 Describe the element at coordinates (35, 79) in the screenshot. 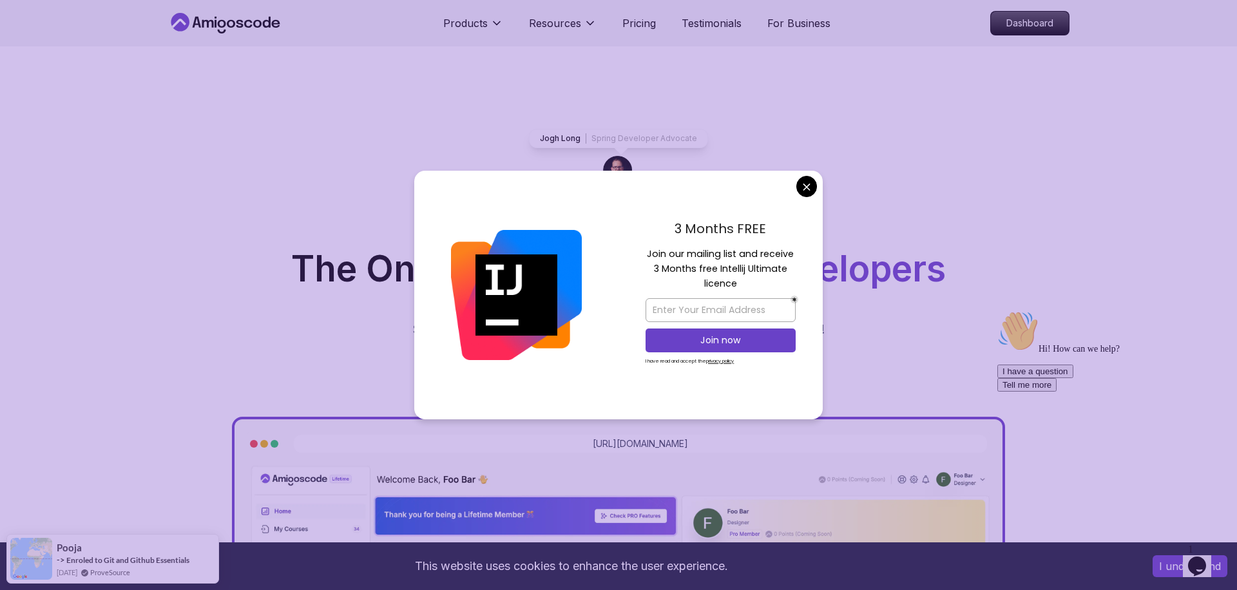

I see `button: Tell me more` at that location.